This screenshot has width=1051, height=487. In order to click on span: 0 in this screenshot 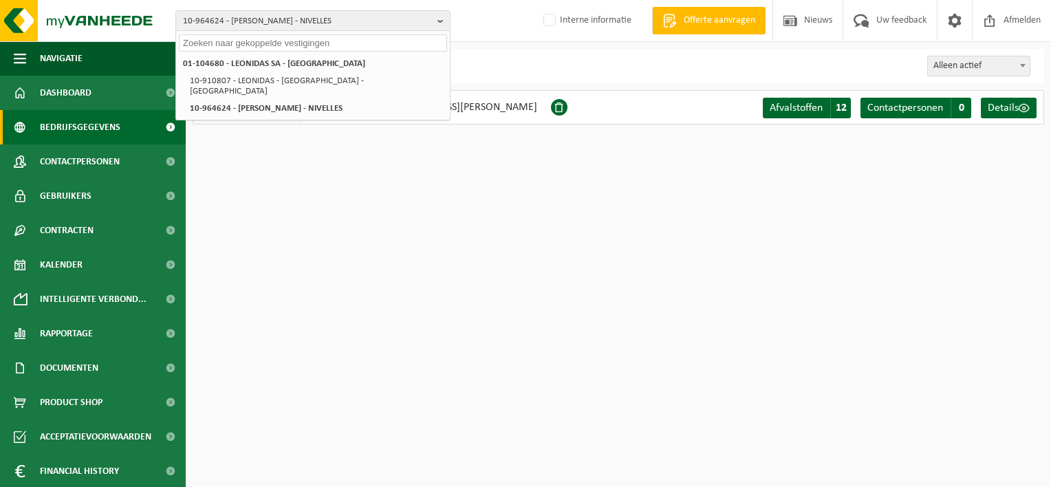, I will do `click(961, 108)`.